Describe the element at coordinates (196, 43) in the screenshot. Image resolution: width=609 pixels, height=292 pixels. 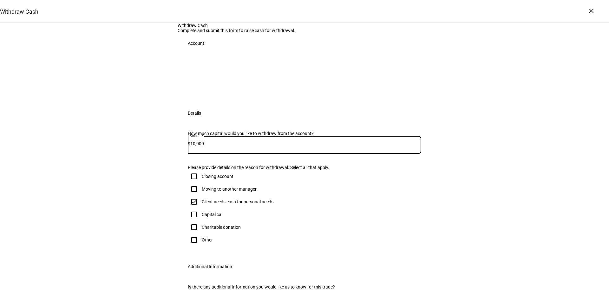
I see `div: Account` at that location.